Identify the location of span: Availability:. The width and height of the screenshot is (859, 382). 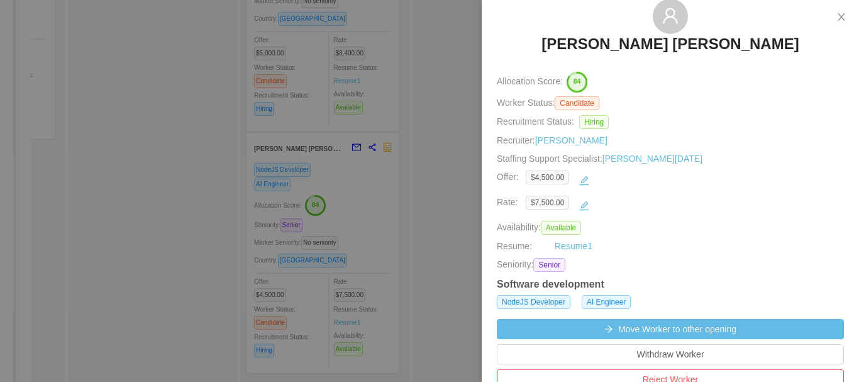
(542, 227).